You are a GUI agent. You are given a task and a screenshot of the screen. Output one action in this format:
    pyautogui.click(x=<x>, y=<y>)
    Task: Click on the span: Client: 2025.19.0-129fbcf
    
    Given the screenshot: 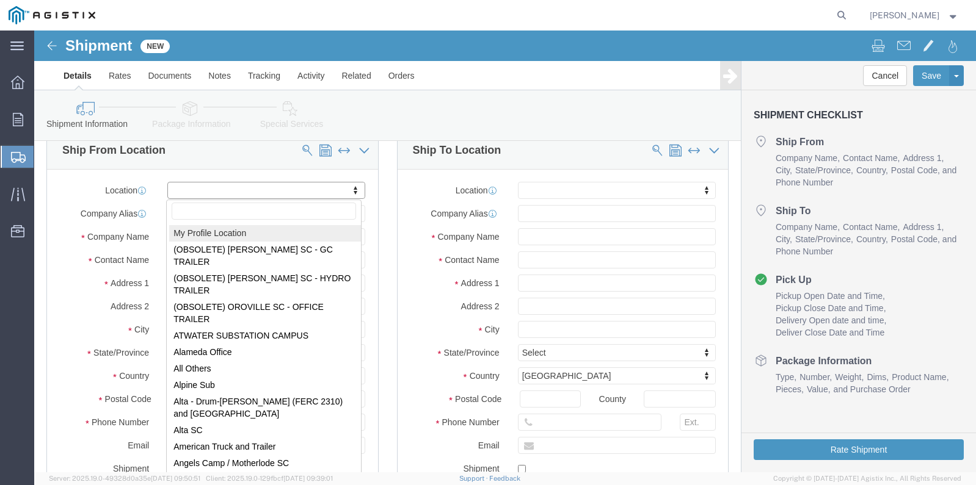 What is the action you would take?
    pyautogui.click(x=269, y=479)
    